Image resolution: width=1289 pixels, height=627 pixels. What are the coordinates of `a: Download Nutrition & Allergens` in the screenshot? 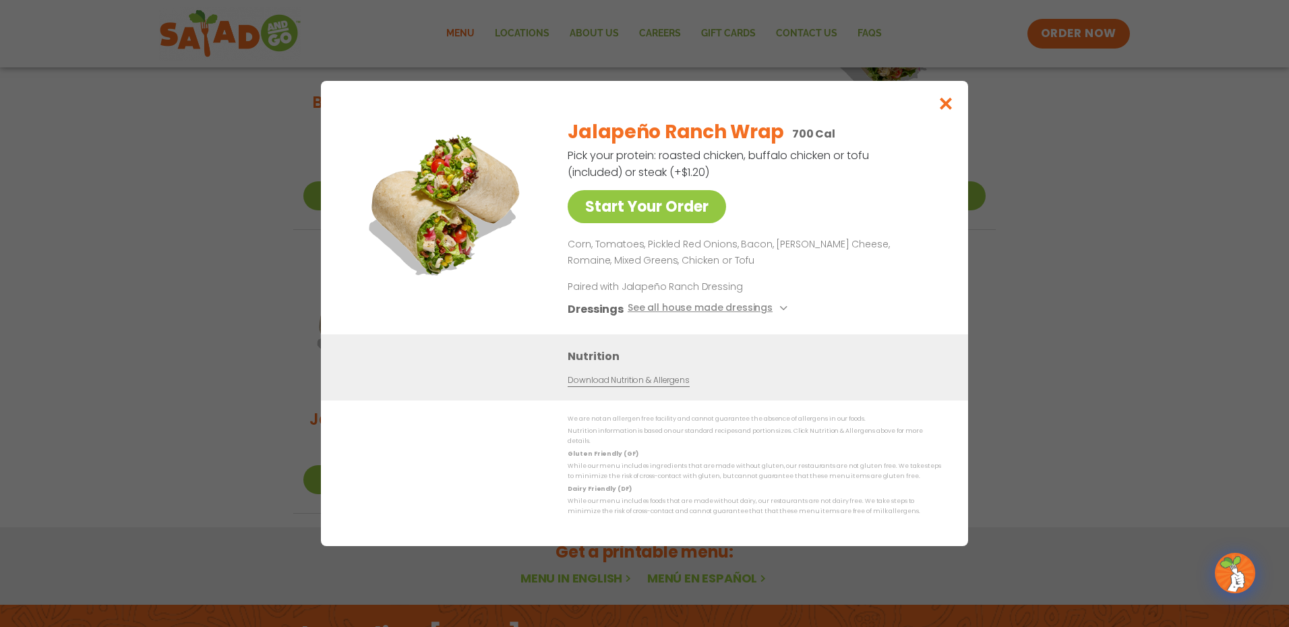 It's located at (628, 380).